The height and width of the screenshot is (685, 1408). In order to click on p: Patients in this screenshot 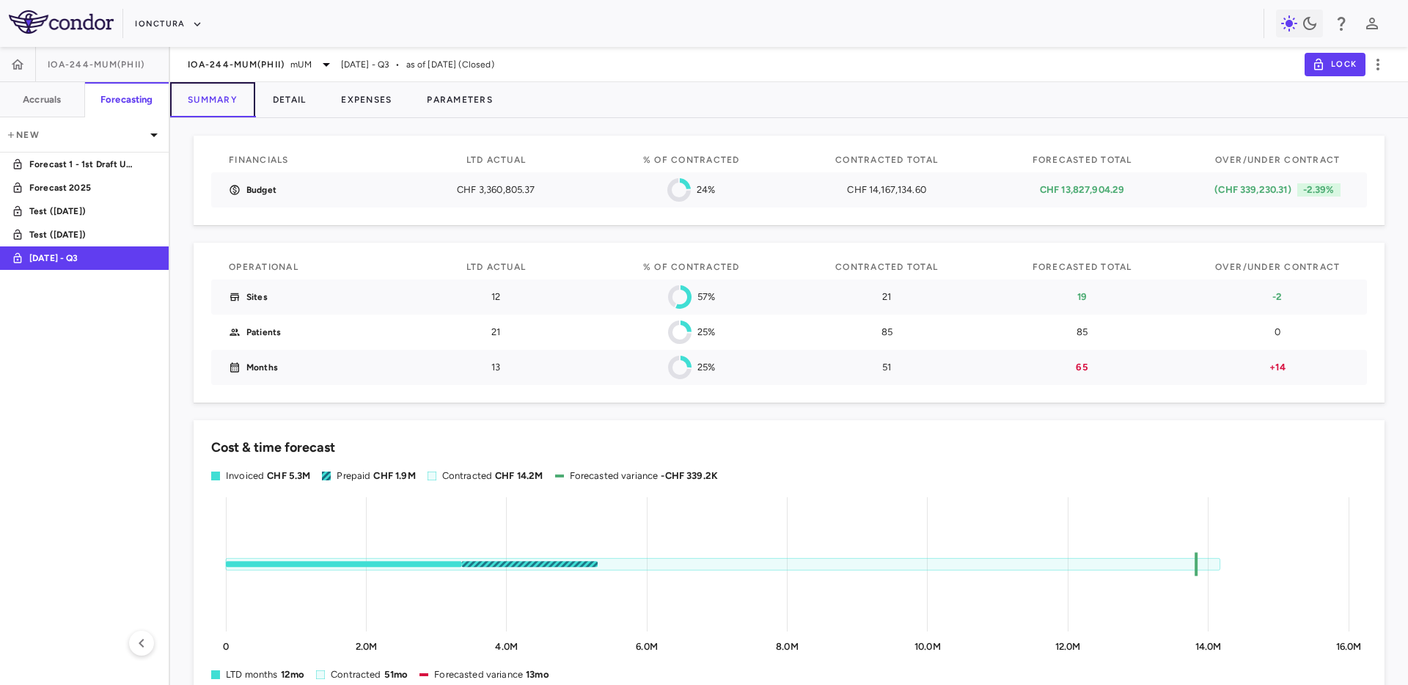, I will do `click(263, 332)`.